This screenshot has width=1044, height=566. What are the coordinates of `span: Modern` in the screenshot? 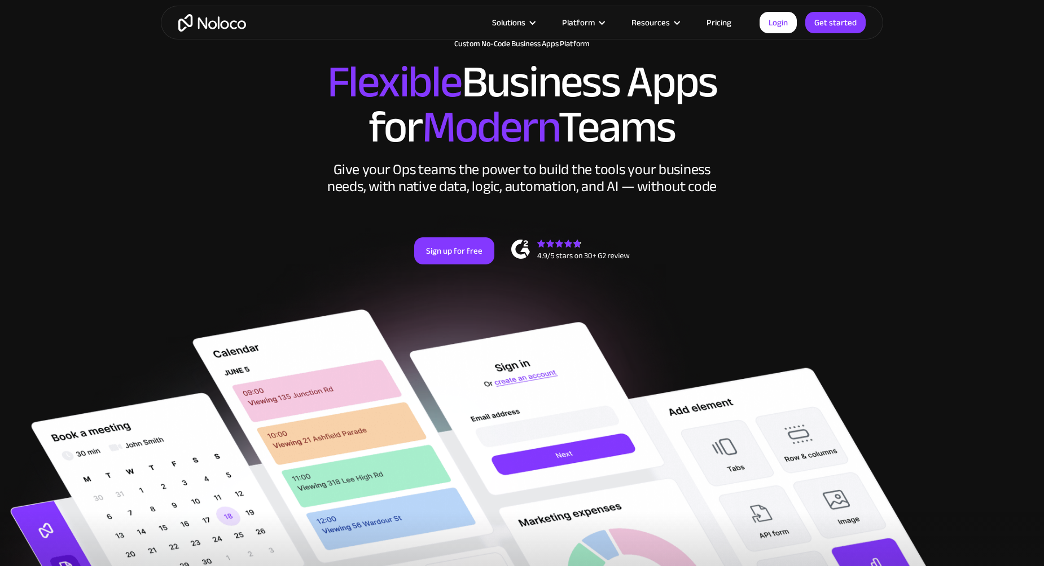 It's located at (490, 127).